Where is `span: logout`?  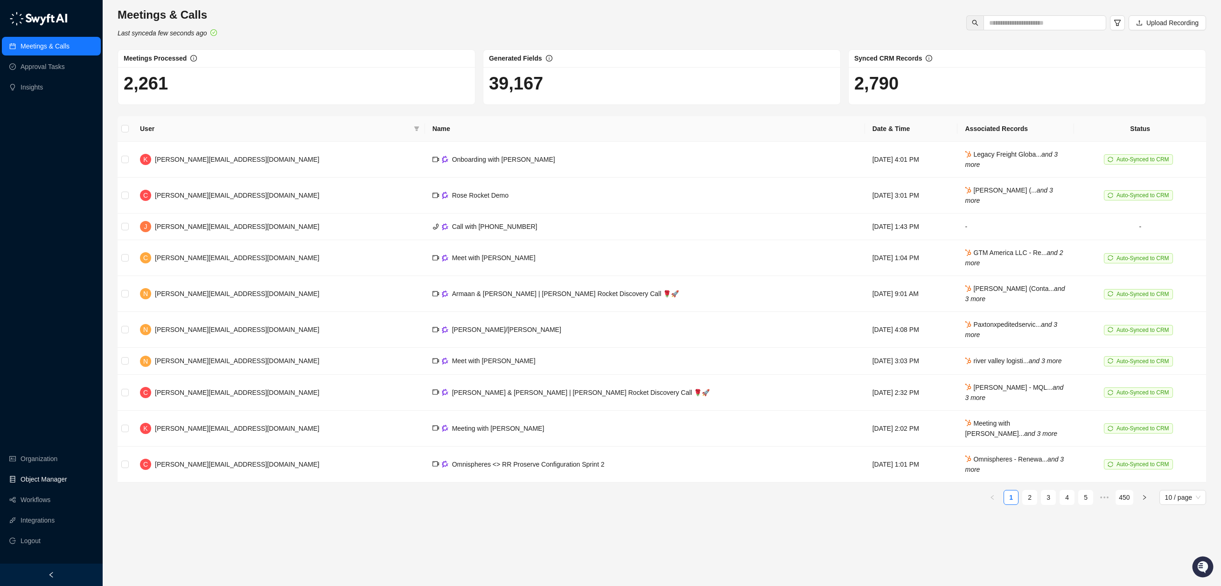 span: logout is located at coordinates (13, 541).